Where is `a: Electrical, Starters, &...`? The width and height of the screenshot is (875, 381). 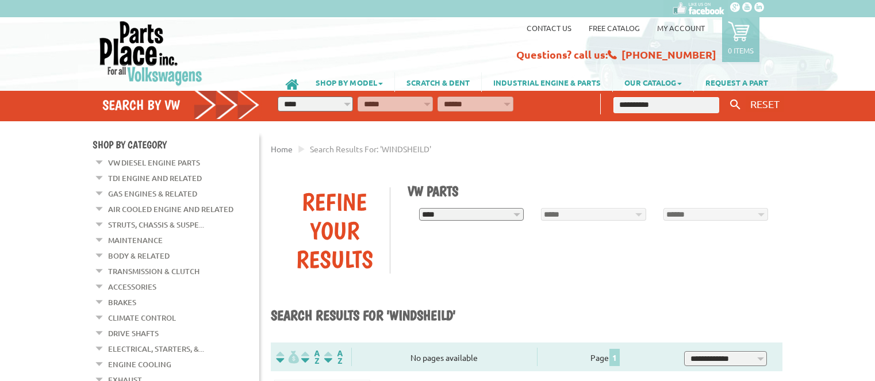
a: Electrical, Starters, &... is located at coordinates (156, 349).